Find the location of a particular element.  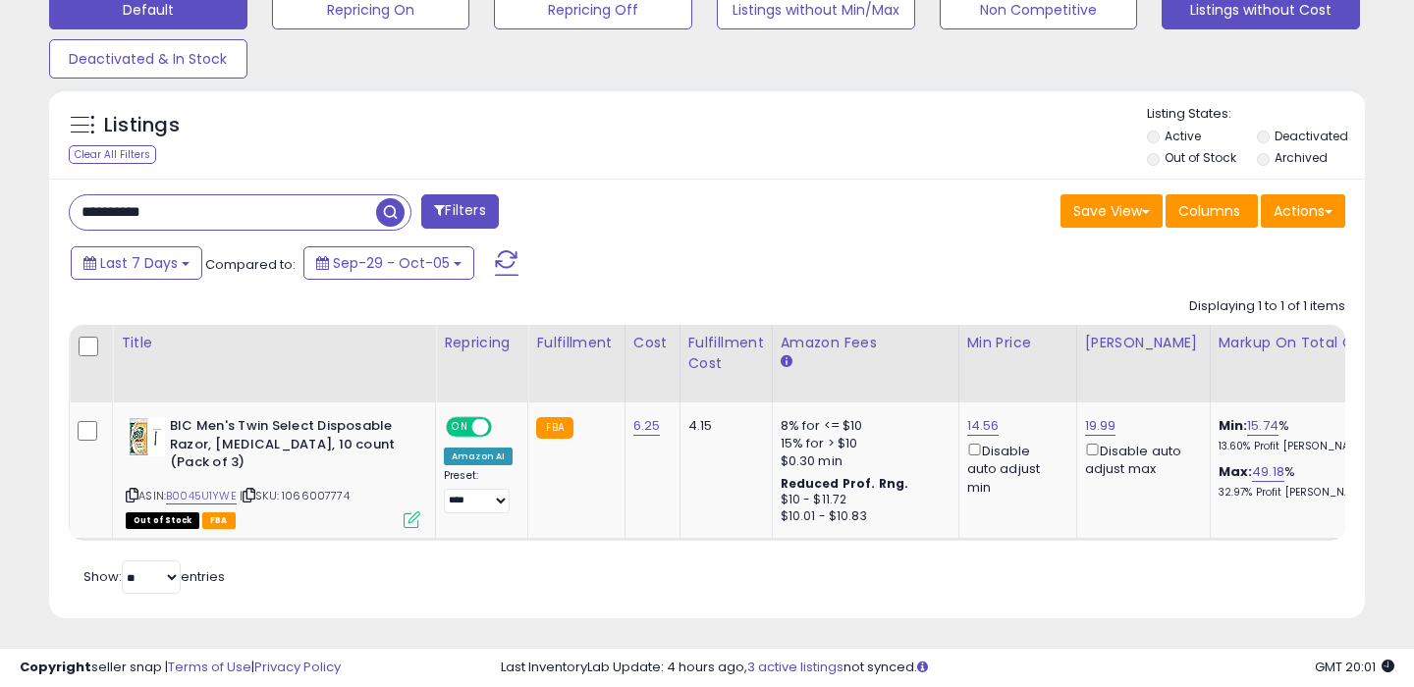

label: Deactivated is located at coordinates (1311, 135).